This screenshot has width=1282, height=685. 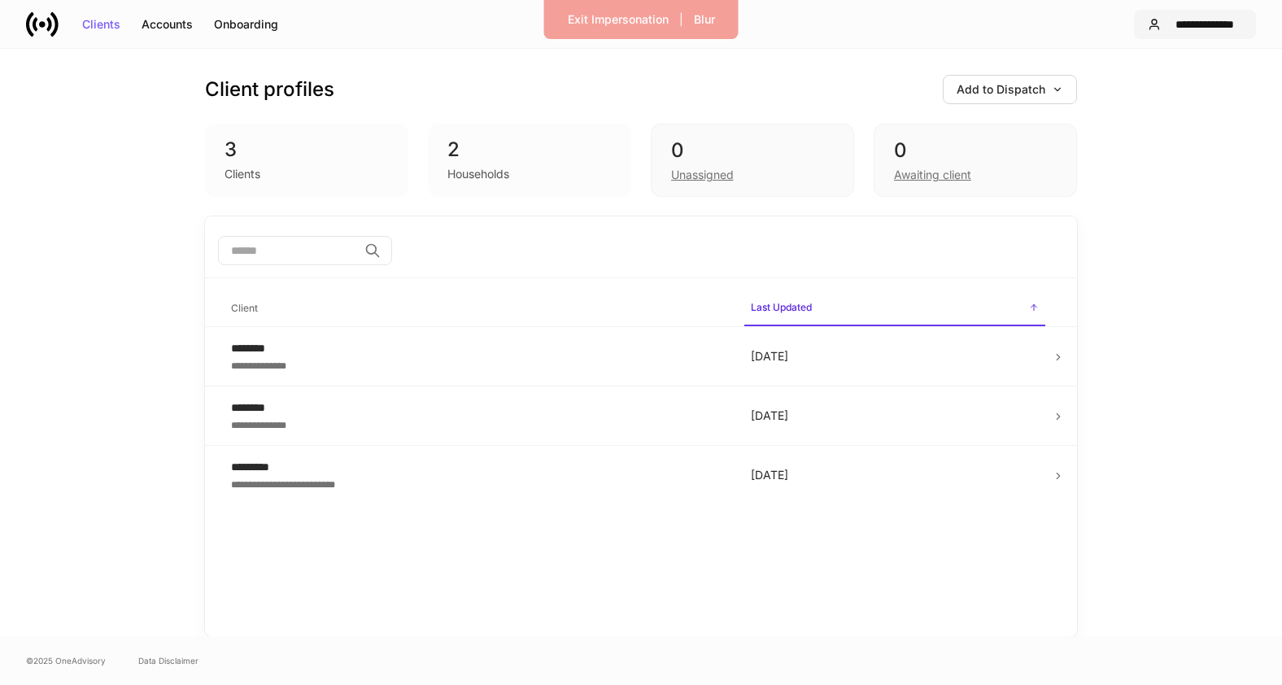 What do you see at coordinates (932, 175) in the screenshot?
I see `div: Awaiting client` at bounding box center [932, 175].